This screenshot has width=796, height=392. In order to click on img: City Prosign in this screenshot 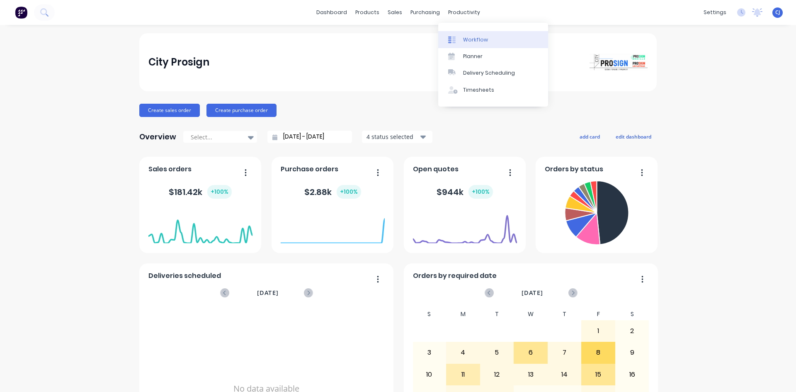, I will do `click(618, 62)`.